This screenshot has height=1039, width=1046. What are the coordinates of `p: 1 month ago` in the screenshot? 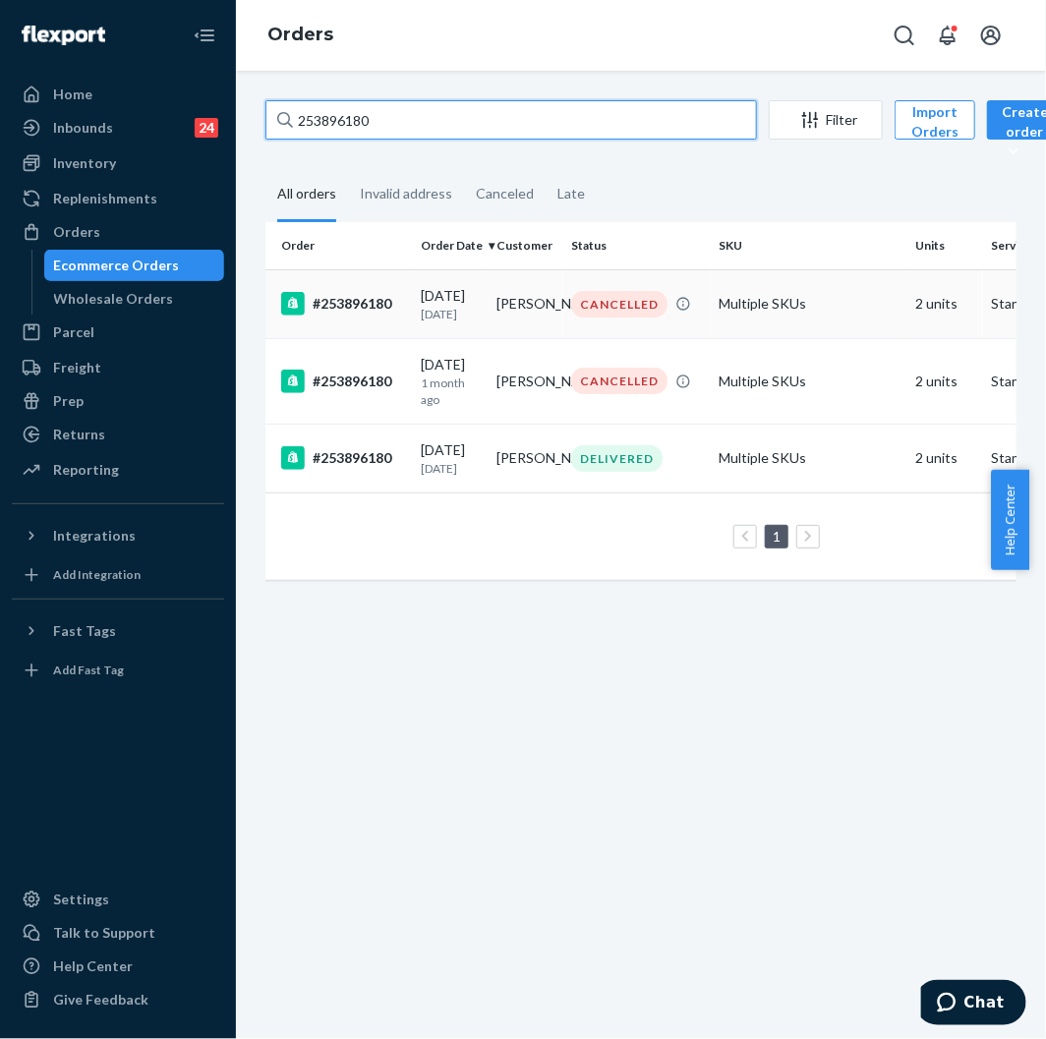 It's located at (450, 391).